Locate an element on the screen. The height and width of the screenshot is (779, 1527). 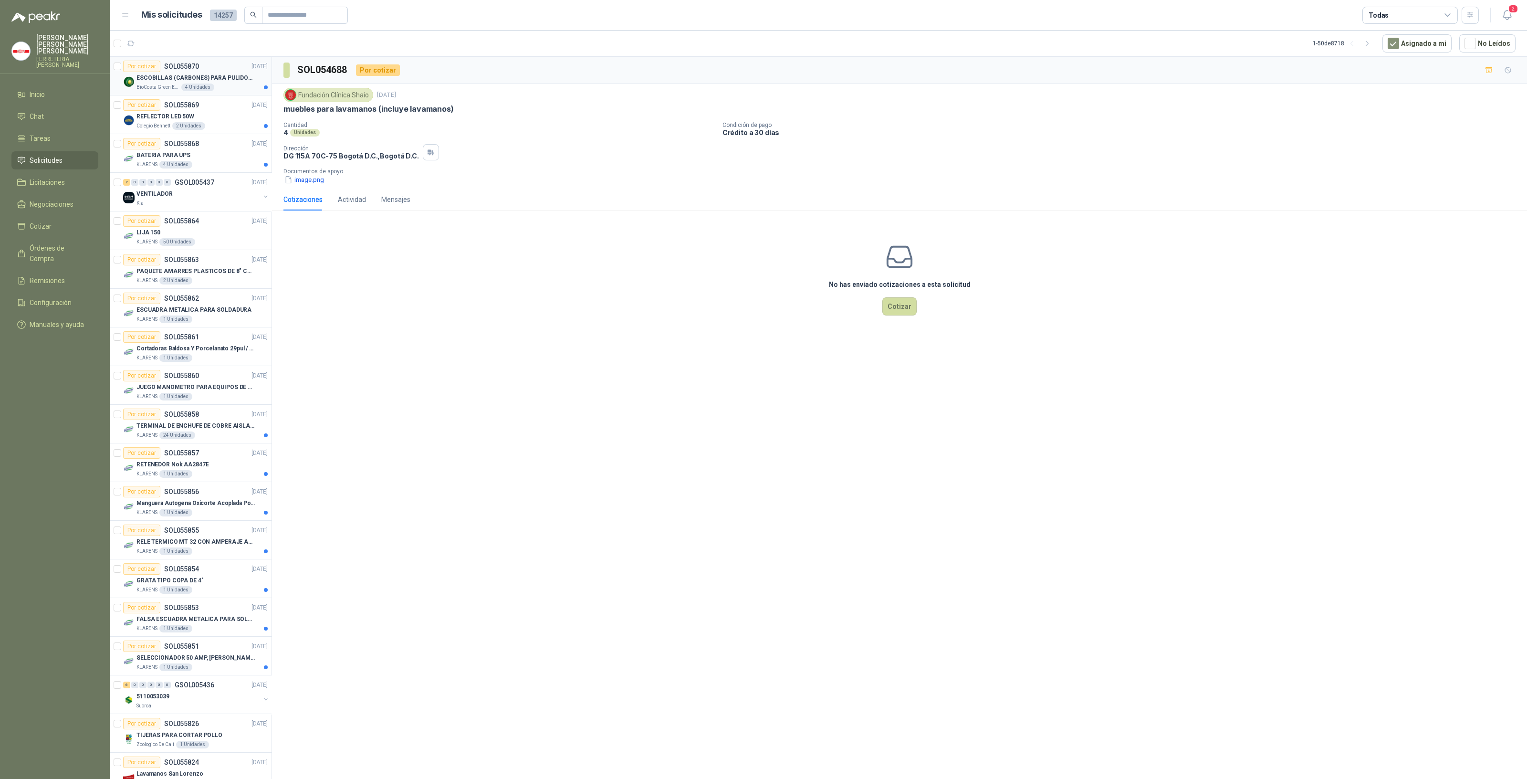
a: Chat is located at coordinates (55, 116).